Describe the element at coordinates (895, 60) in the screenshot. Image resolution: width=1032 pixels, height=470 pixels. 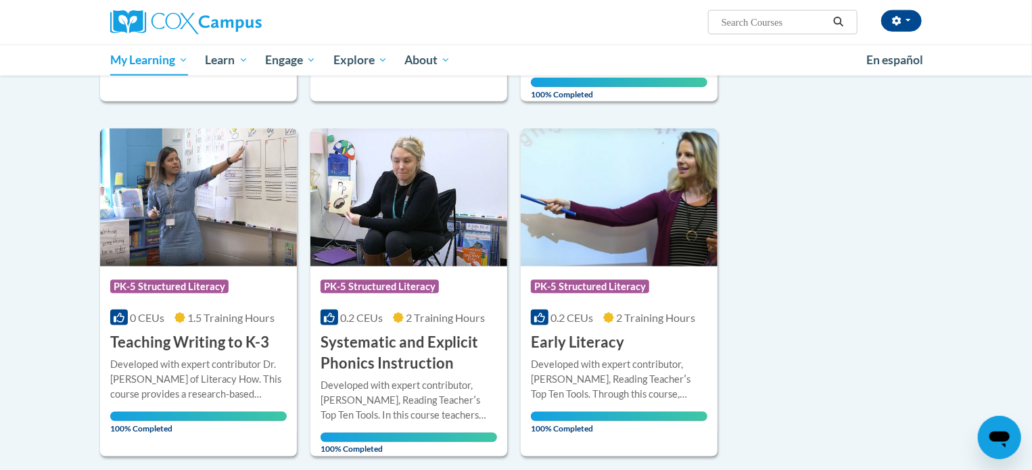
I see `a: En español` at that location.